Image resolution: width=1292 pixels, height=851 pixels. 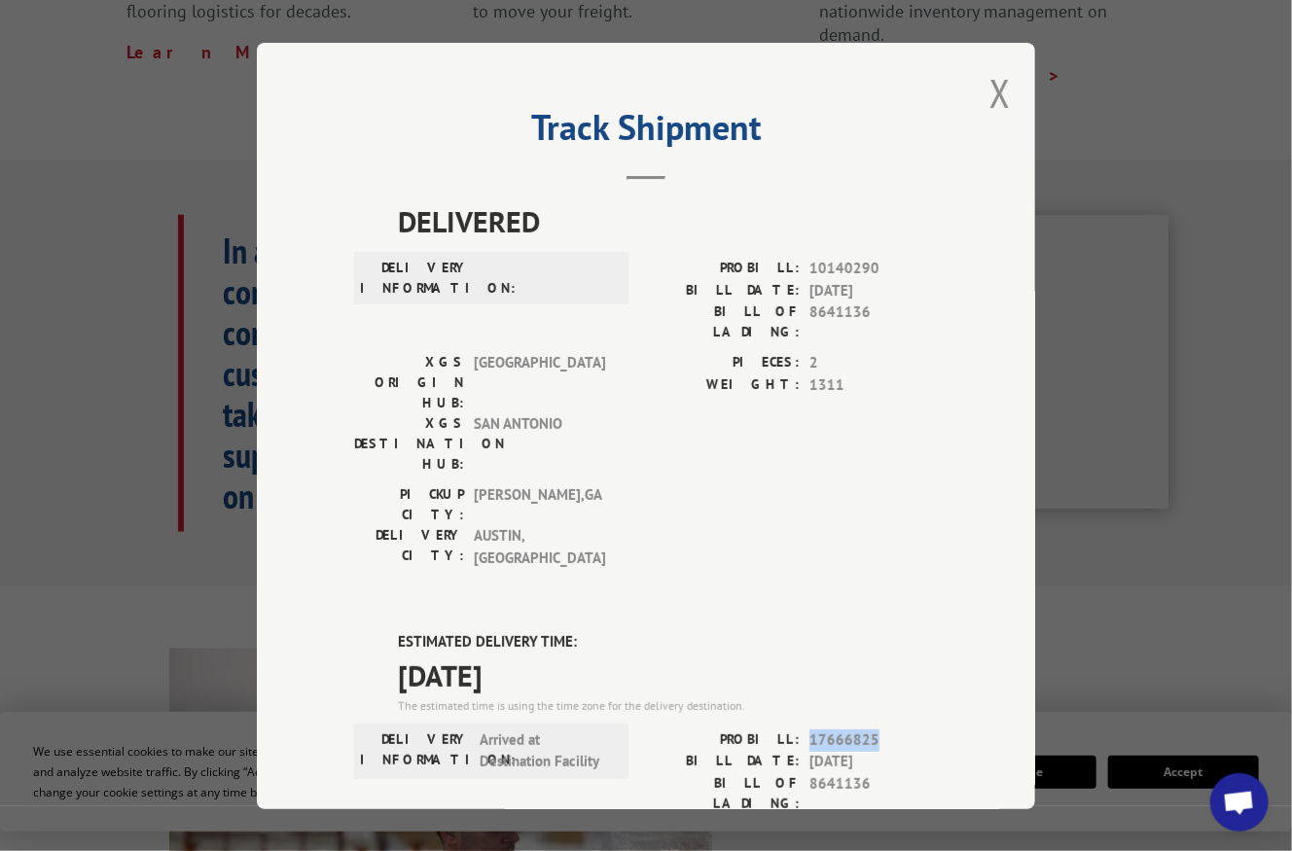 What do you see at coordinates (409, 547) in the screenshot?
I see `label: DELIVERY CITY:` at bounding box center [409, 547].